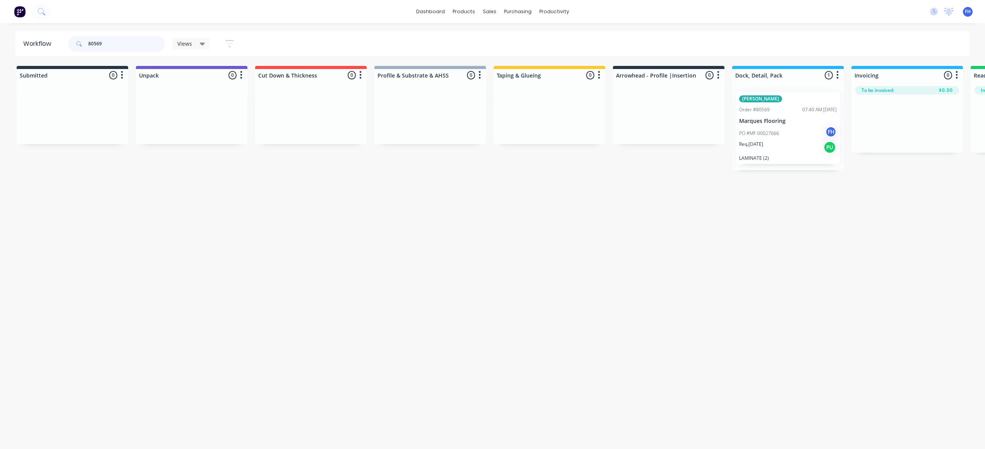  What do you see at coordinates (185, 43) in the screenshot?
I see `span: Views` at bounding box center [185, 43].